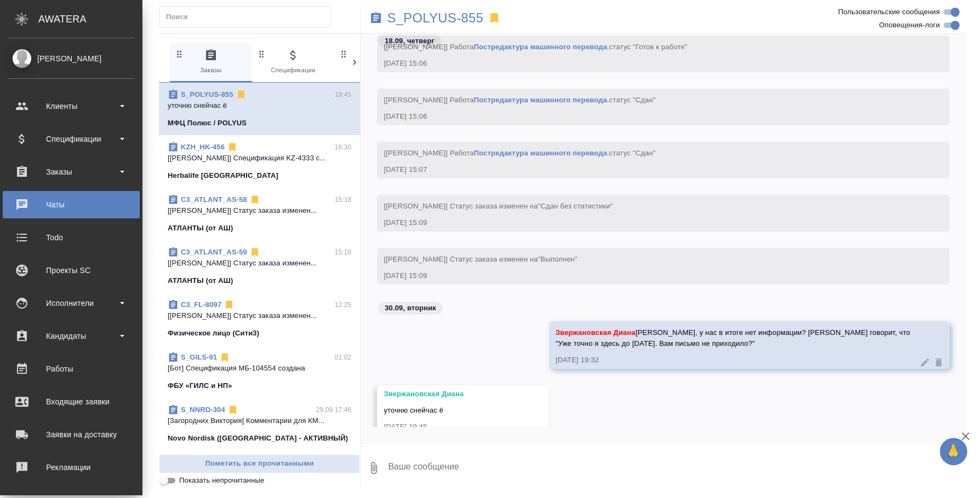  What do you see at coordinates (71, 139) in the screenshot?
I see `div: Спецификации` at bounding box center [71, 139].